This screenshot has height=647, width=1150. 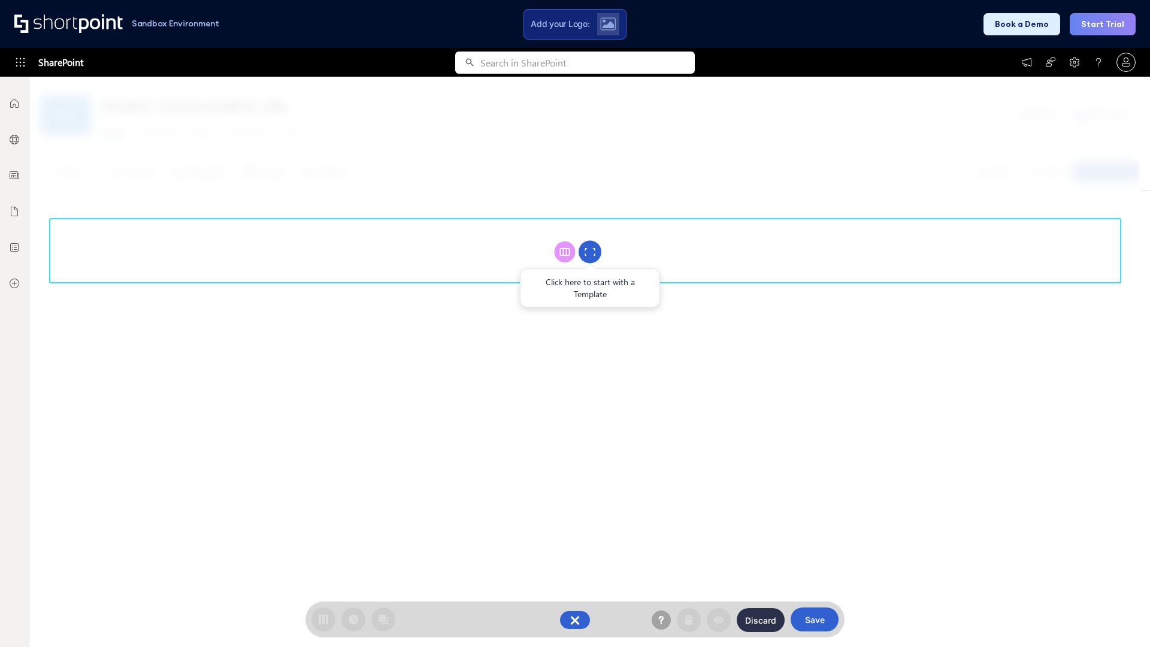 What do you see at coordinates (61, 62) in the screenshot?
I see `span: SharePoint` at bounding box center [61, 62].